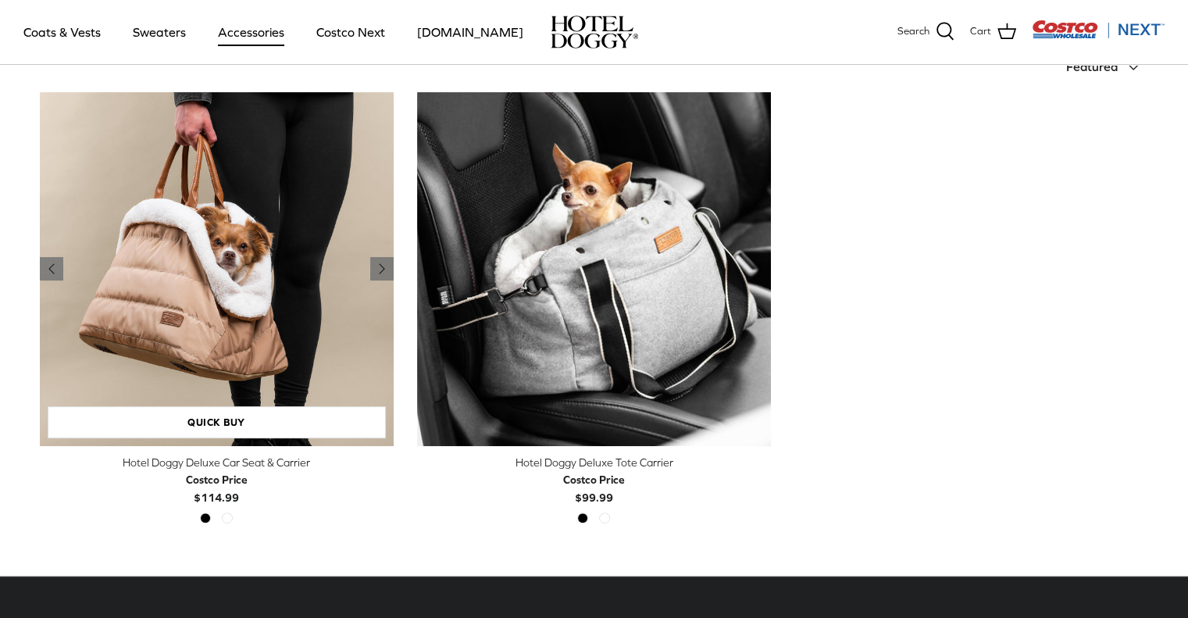 The image size is (1188, 618). I want to click on div: Hotel Doggy Deluxe Tote Carrier, so click(594, 462).